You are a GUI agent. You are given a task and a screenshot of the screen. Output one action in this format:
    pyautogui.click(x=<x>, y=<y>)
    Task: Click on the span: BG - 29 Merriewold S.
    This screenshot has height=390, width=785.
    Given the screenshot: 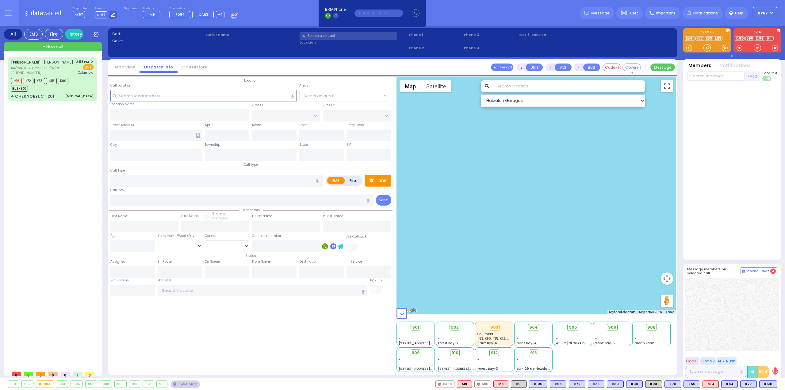 What is the action you would take?
    pyautogui.click(x=534, y=368)
    